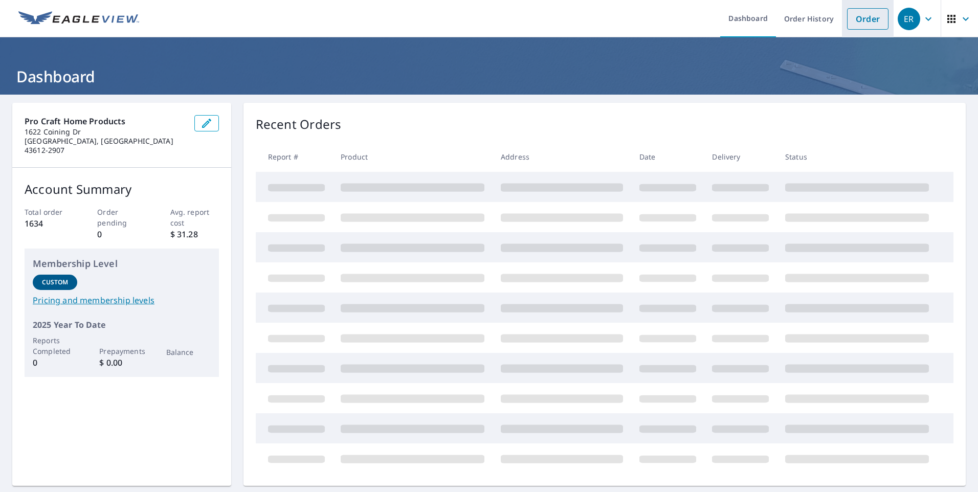  Describe the element at coordinates (194, 217) in the screenshot. I see `p: Avg. report cost` at that location.